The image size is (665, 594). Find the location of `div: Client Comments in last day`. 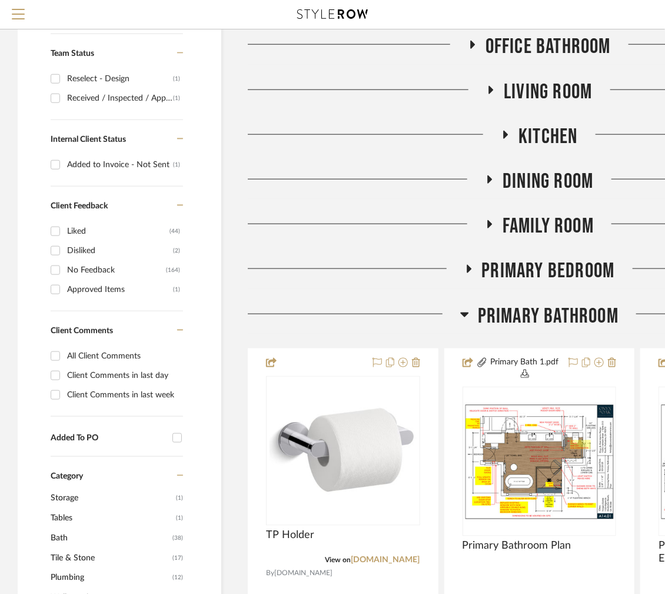

div: Client Comments in last day is located at coordinates (124, 375).